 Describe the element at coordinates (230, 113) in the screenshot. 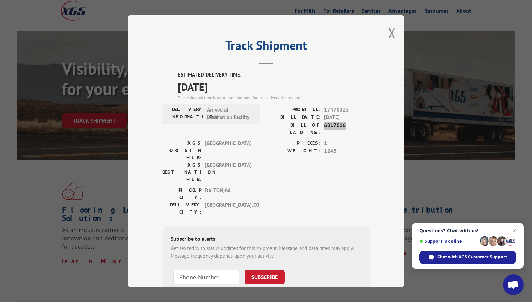

I see `span: Arrived at Destination Facility` at that location.